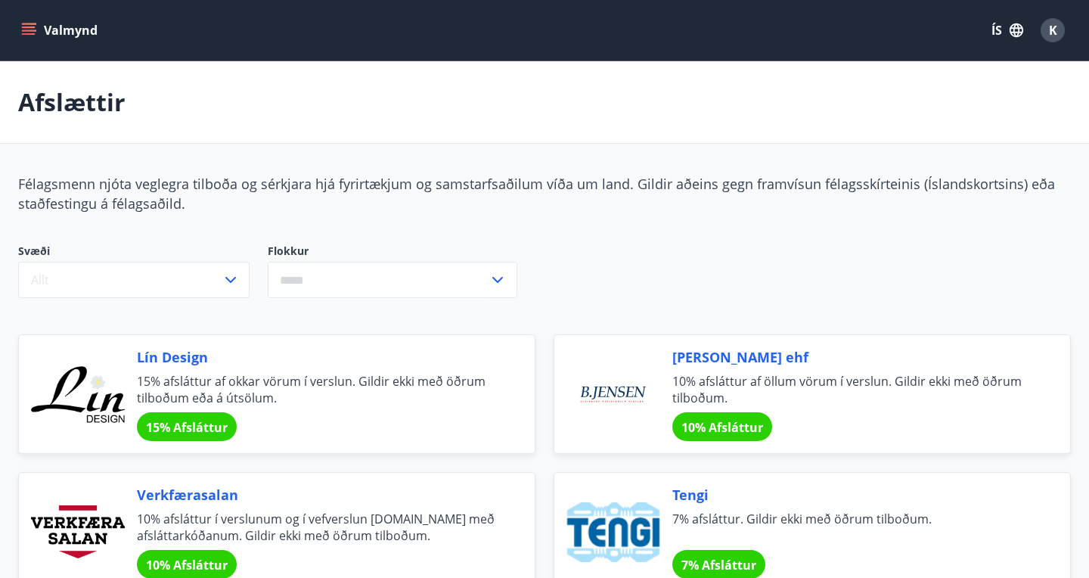 This screenshot has height=578, width=1089. What do you see at coordinates (318, 495) in the screenshot?
I see `span: Verkfærasalan` at bounding box center [318, 495].